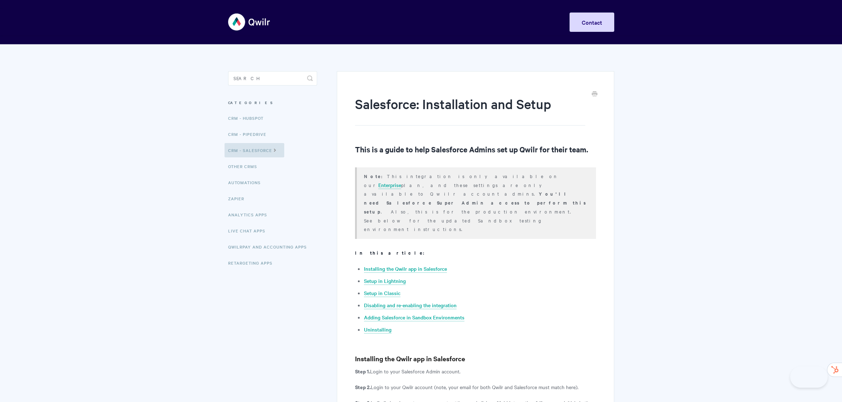 The width and height of the screenshot is (842, 402). I want to click on a: CRM - HubSpot, so click(249, 118).